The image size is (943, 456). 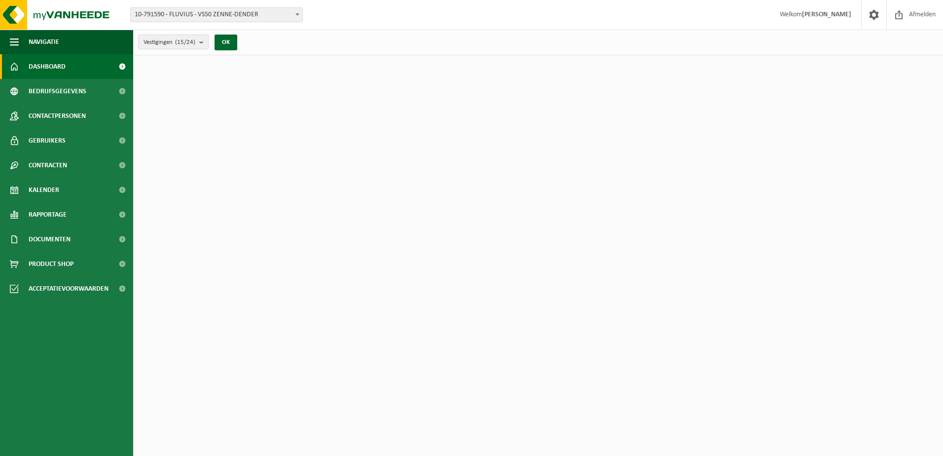 What do you see at coordinates (169, 42) in the screenshot?
I see `span: Vestigingen` at bounding box center [169, 42].